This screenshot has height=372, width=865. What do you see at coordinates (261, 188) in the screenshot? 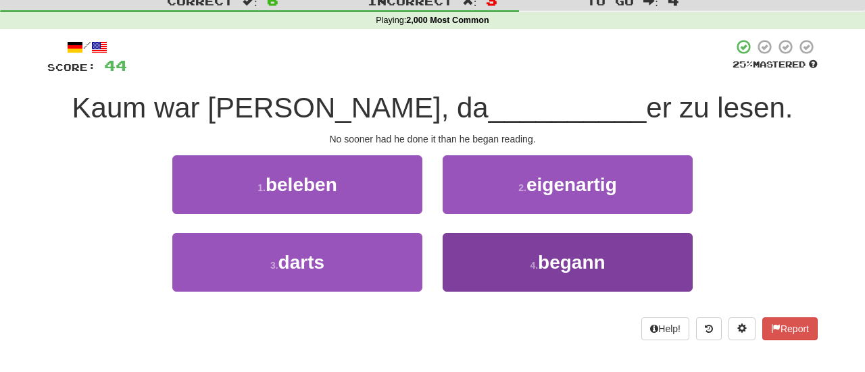
I see `small: 1 .` at bounding box center [261, 188].